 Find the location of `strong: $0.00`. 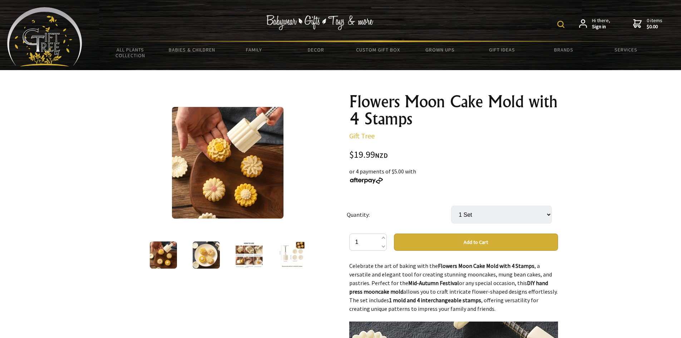

strong: $0.00 is located at coordinates (655, 27).